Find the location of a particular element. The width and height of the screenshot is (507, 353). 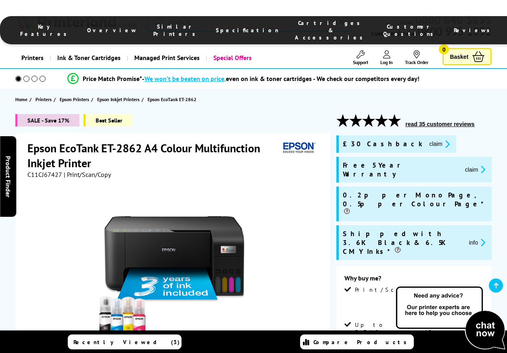

span: Cartridges & Accessories is located at coordinates (331, 30).